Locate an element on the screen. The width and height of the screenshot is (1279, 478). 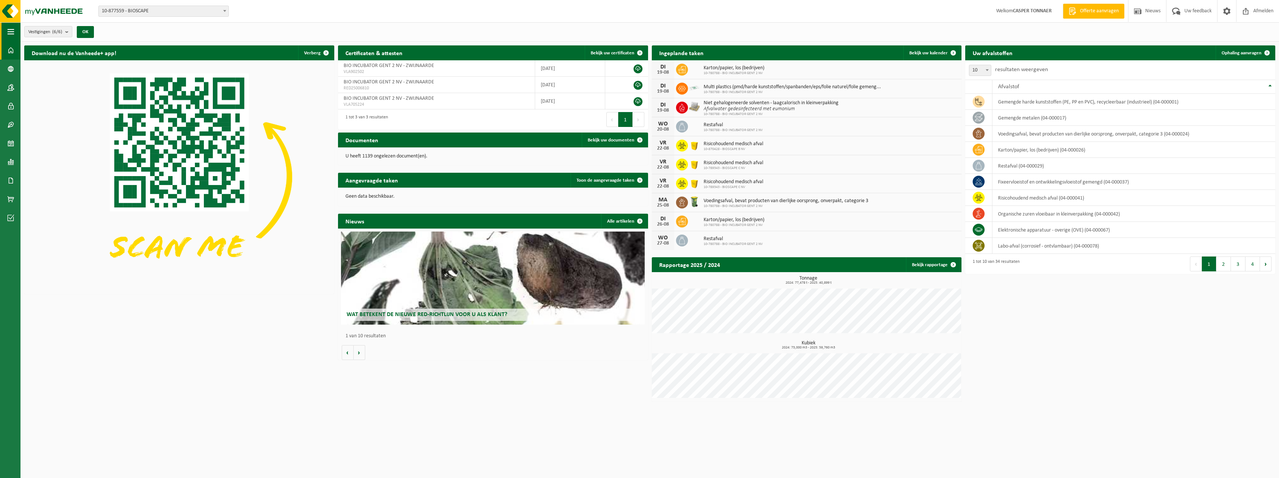
span: 10-877559 - BIOSCAPE is located at coordinates (164, 11).